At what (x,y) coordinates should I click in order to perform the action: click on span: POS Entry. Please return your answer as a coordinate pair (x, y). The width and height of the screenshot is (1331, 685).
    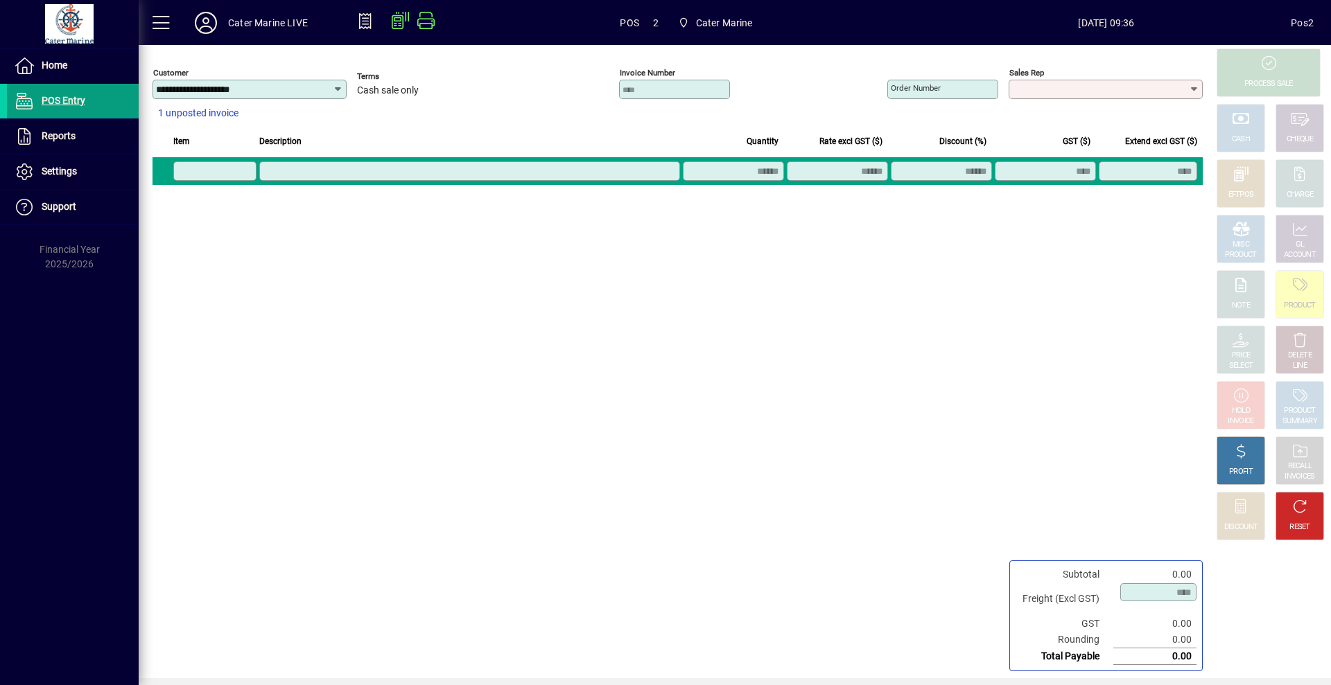
    Looking at the image, I should click on (63, 100).